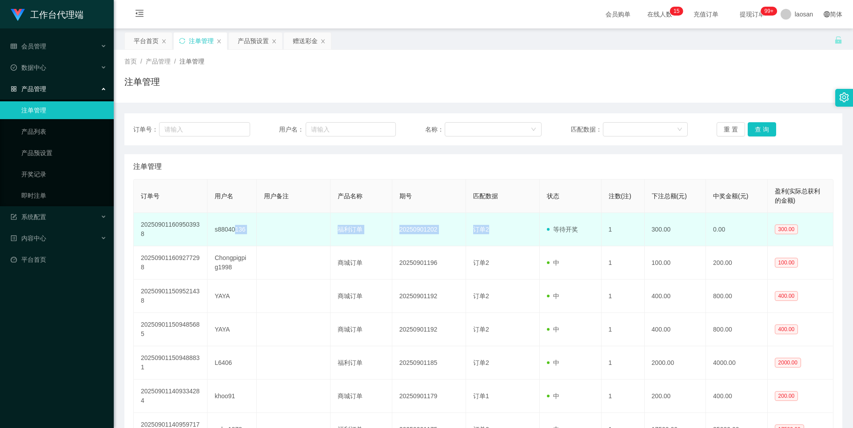 This screenshot has width=853, height=428. What do you see at coordinates (14, 46) in the screenshot?
I see `i: 图标: table` at bounding box center [14, 46].